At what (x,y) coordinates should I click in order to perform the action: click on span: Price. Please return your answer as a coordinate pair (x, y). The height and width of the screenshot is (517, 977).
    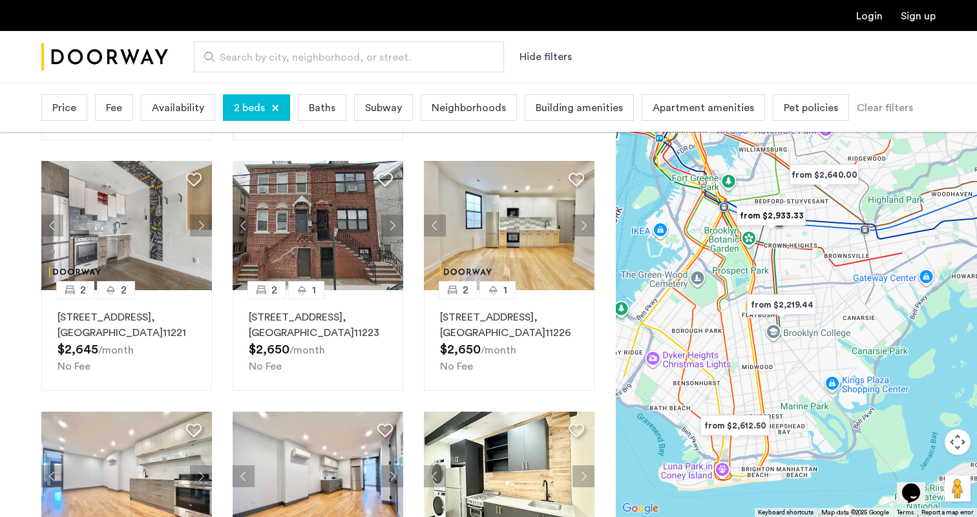
    Looking at the image, I should click on (64, 108).